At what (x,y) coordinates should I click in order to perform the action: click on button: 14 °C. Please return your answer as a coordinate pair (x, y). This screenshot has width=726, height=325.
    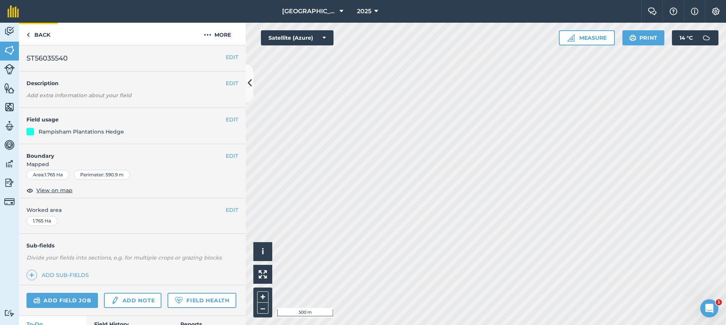
    Looking at the image, I should click on (695, 38).